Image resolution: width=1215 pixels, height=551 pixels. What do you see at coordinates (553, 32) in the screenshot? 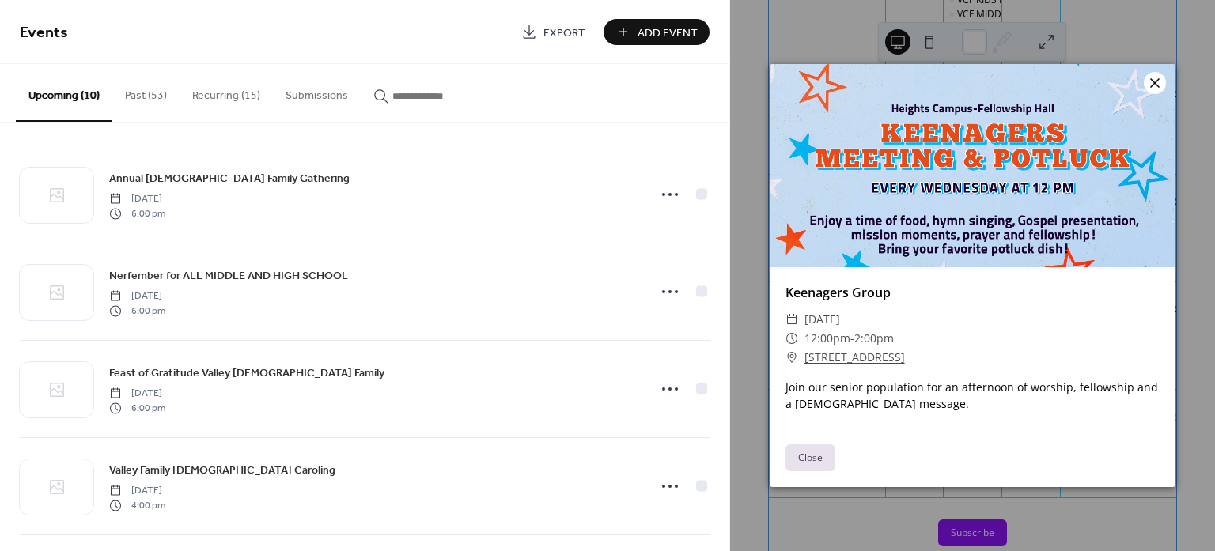
I see `a: Export` at bounding box center [553, 32].